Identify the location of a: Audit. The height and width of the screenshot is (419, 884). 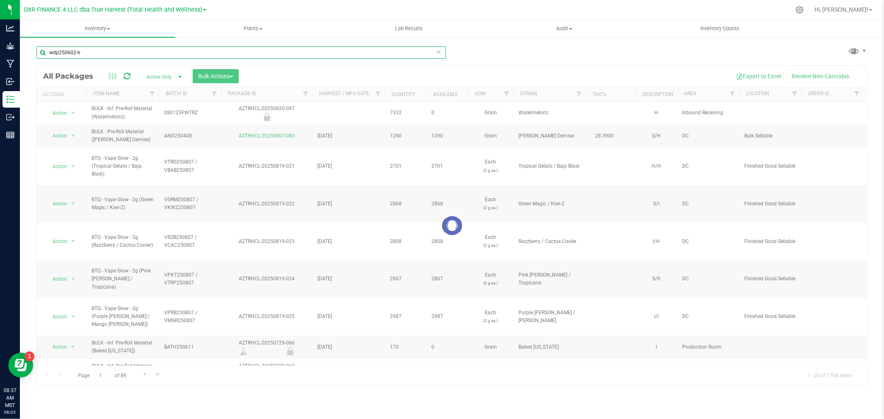
(564, 29).